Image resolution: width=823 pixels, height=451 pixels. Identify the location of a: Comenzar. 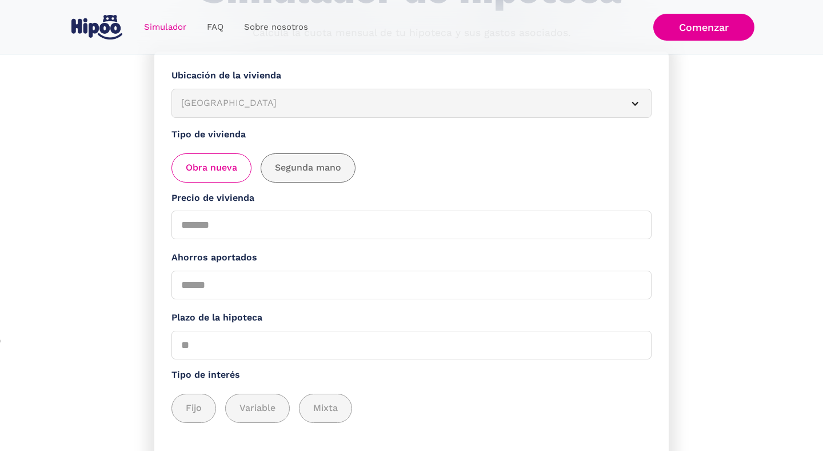
(704, 27).